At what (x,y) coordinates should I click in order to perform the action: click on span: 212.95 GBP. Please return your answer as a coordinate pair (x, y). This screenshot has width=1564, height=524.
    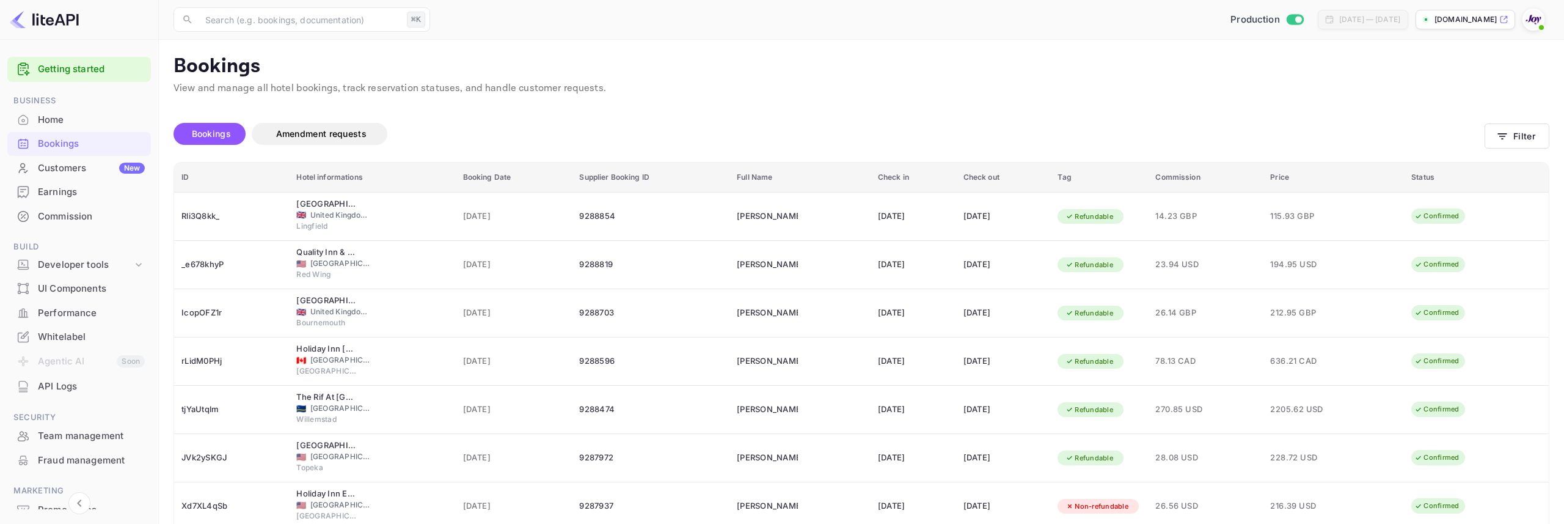
    Looking at the image, I should click on (1301, 313).